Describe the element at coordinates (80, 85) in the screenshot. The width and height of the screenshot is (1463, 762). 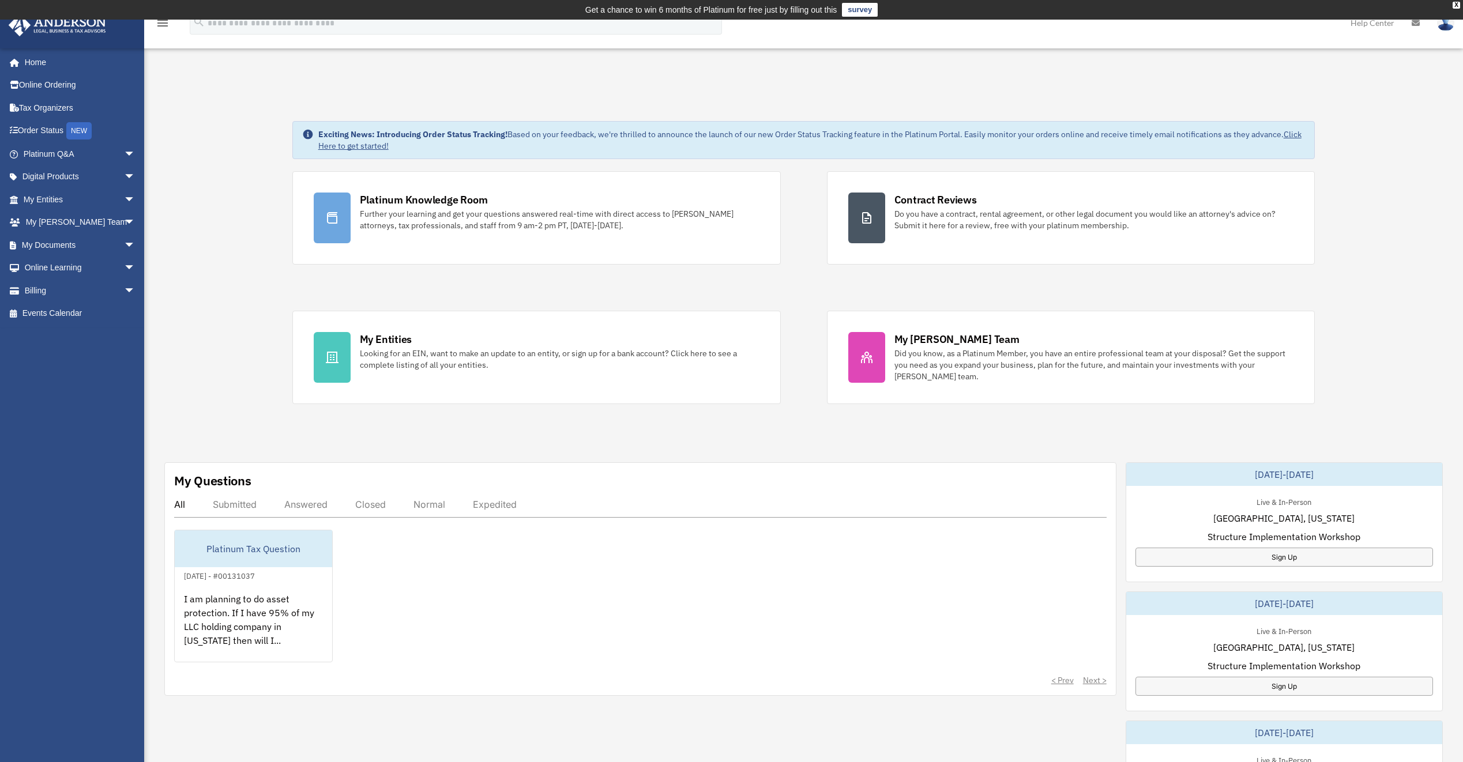
I see `a: Online Ordering` at that location.